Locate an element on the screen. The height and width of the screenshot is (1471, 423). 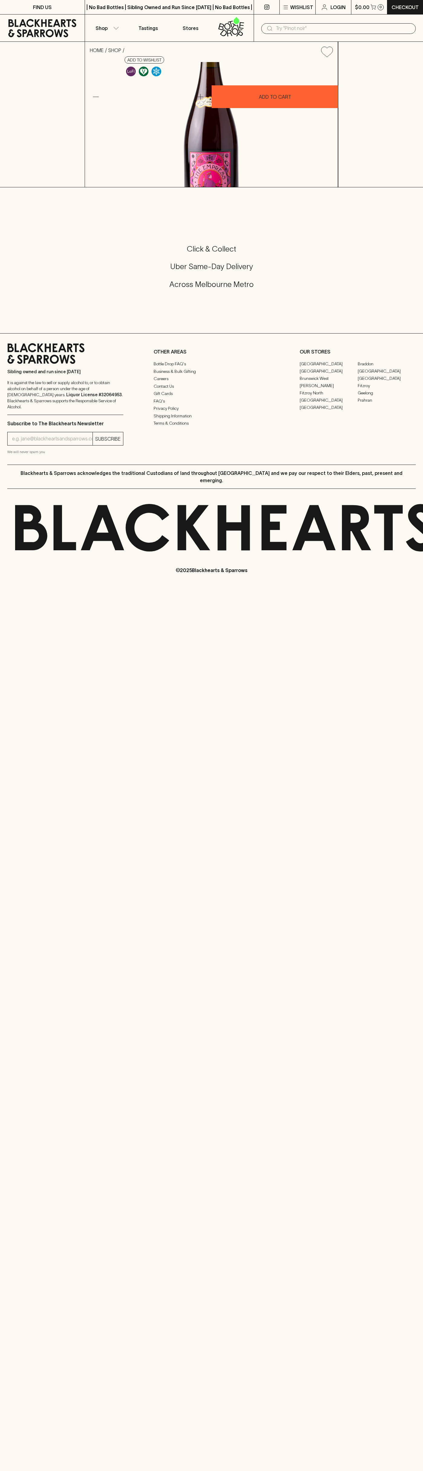
p: SUBSCRIBE is located at coordinates (108, 439).